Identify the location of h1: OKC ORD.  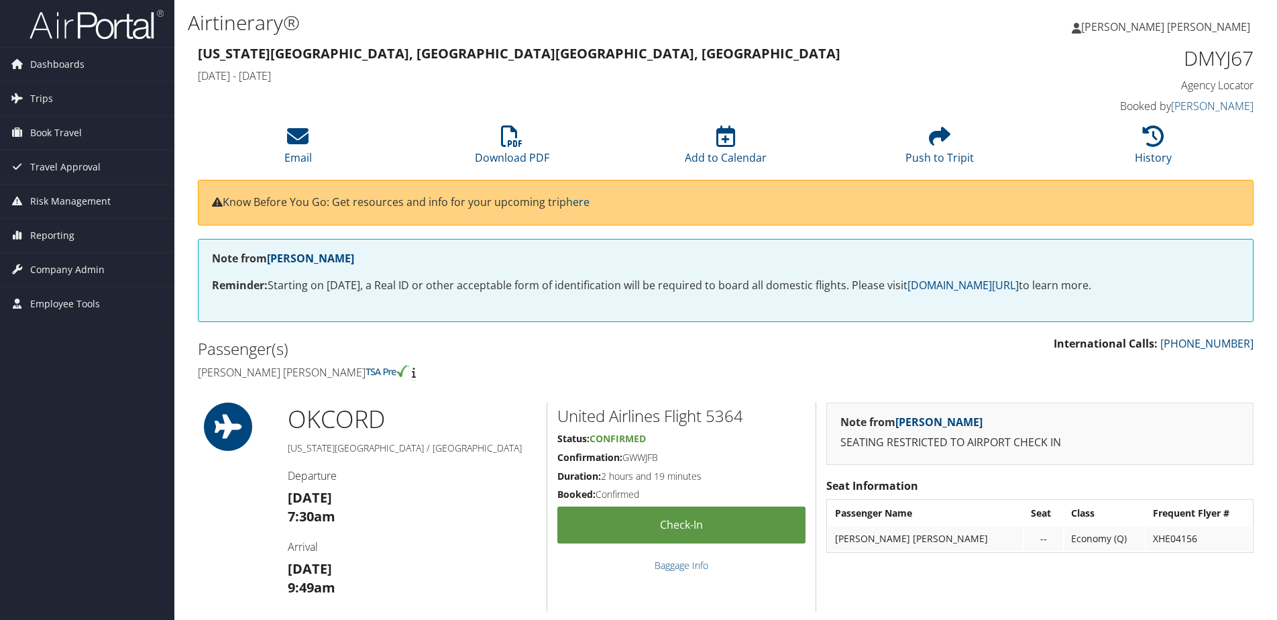
(412, 419).